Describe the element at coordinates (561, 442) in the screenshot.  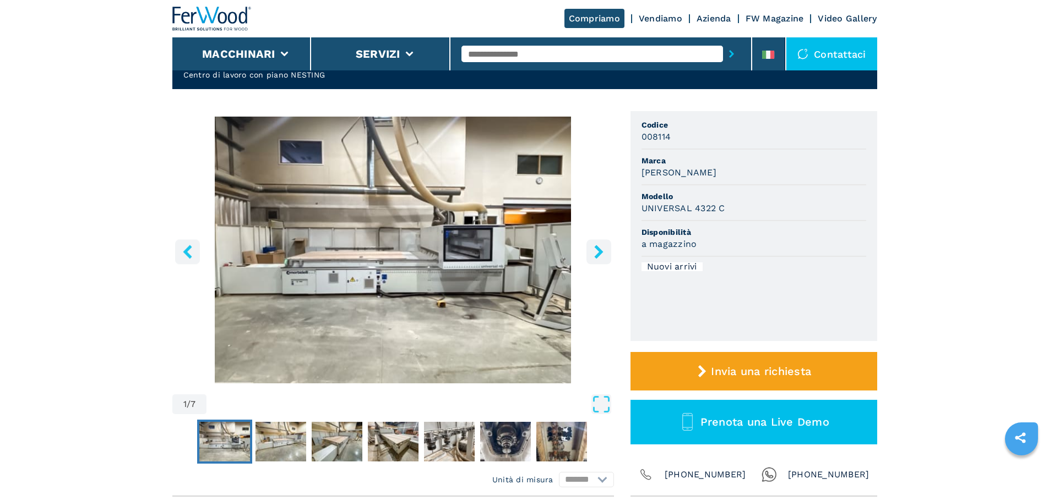
I see `img: 511fb55cfbf207cc1076b524361f4bcb` at that location.